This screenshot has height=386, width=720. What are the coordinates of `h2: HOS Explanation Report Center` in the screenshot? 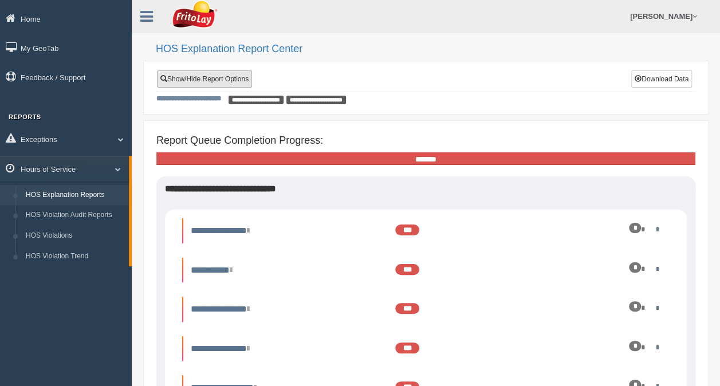 It's located at (432, 49).